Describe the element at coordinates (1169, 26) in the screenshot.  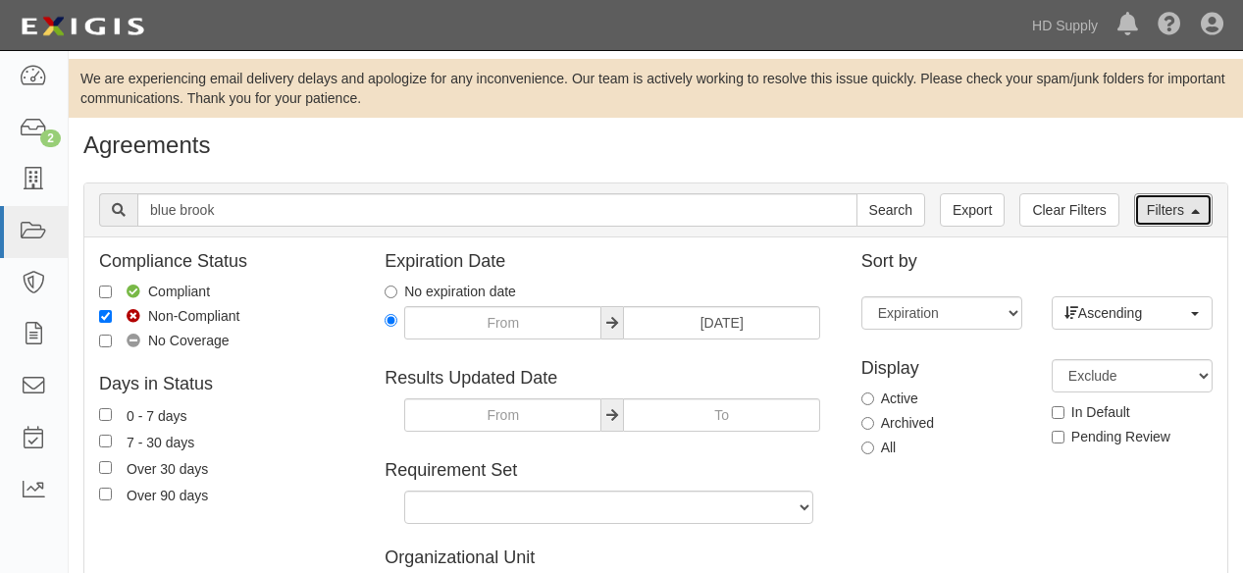
I see `i: Help Center - Complianz` at that location.